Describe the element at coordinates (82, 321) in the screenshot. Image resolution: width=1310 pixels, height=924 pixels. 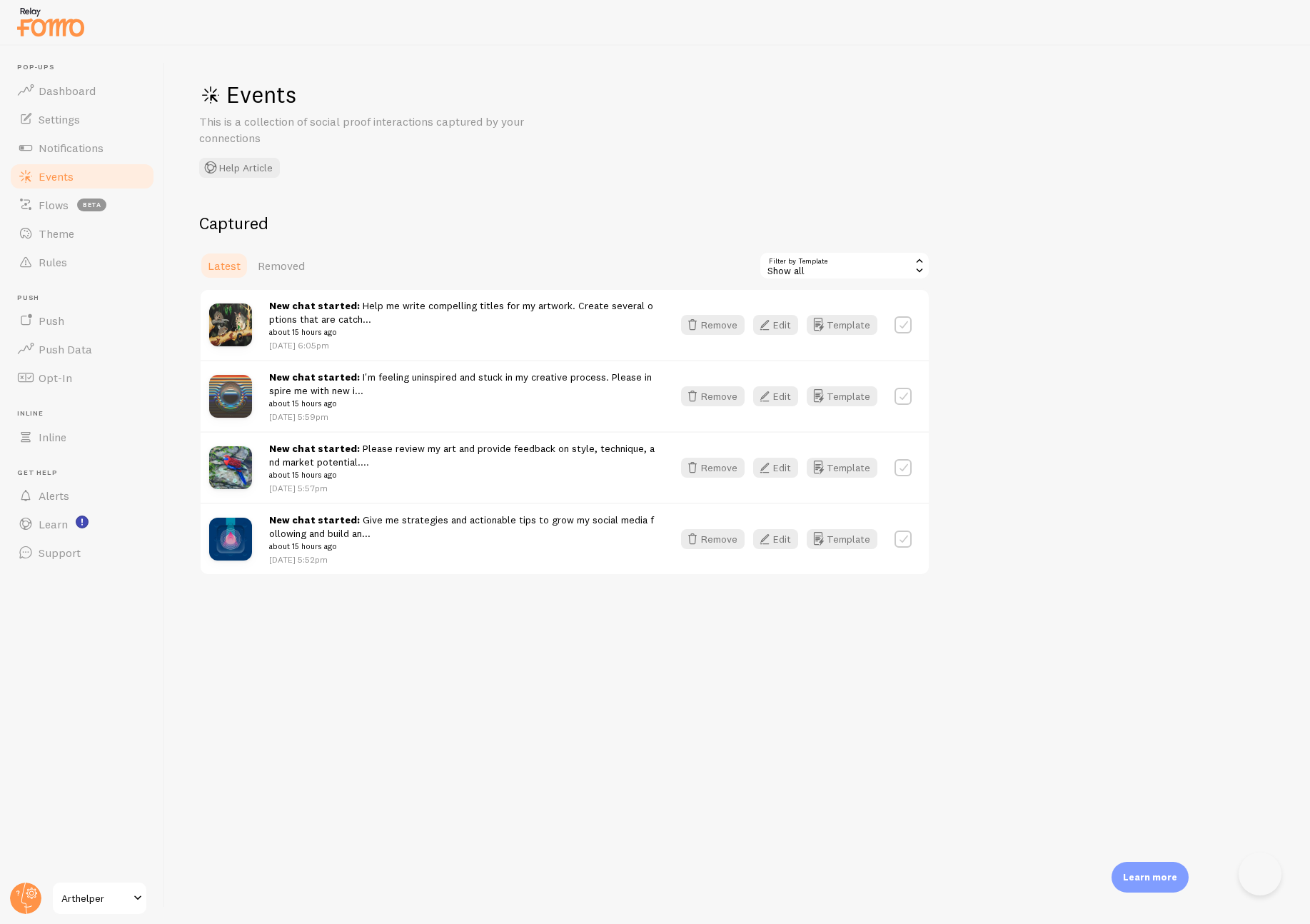
I see `a: Push` at that location.